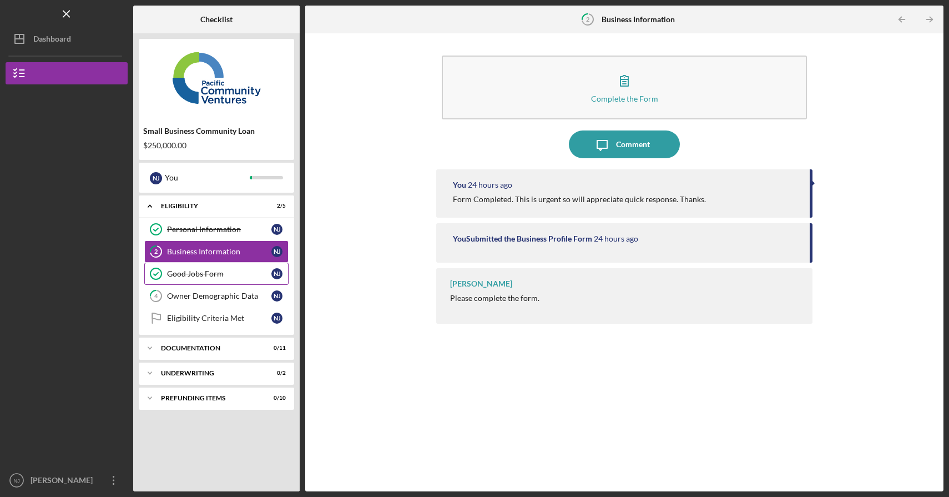 This screenshot has width=949, height=497. I want to click on button: Dashboard, so click(67, 39).